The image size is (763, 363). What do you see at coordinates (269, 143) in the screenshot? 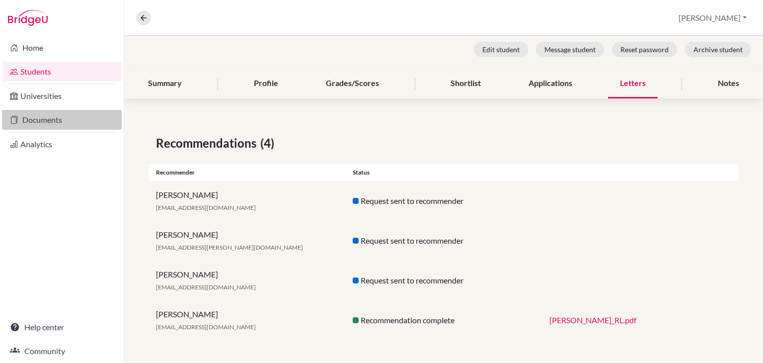
I see `span: (4)` at bounding box center [269, 143].